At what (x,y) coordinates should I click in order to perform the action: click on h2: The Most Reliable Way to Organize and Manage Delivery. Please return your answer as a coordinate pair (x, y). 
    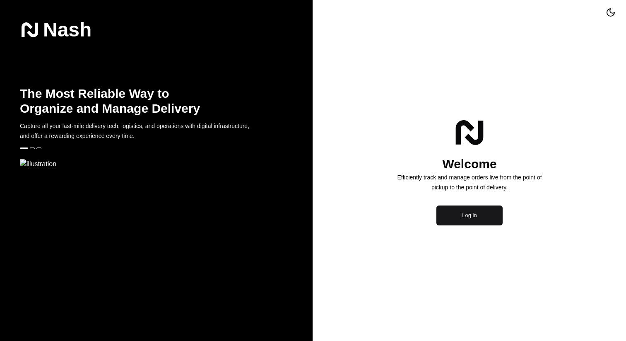
    Looking at the image, I should click on (113, 101).